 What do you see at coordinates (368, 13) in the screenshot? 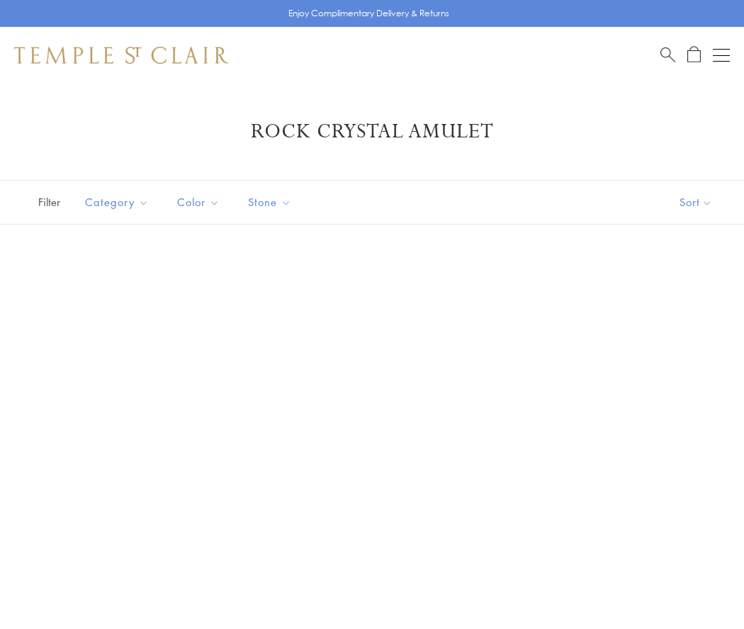
I see `p: Enjoy Complimentary Delivery & Returns` at bounding box center [368, 13].